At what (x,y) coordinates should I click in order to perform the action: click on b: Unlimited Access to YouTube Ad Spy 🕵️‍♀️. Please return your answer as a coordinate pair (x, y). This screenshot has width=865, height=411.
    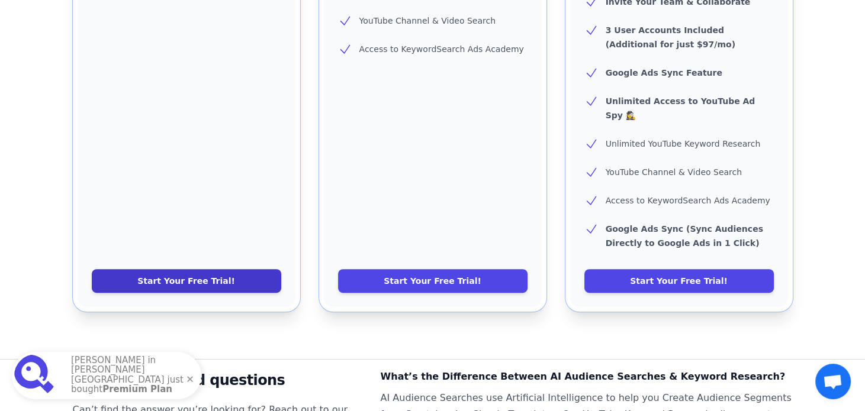
    Looking at the image, I should click on (680, 108).